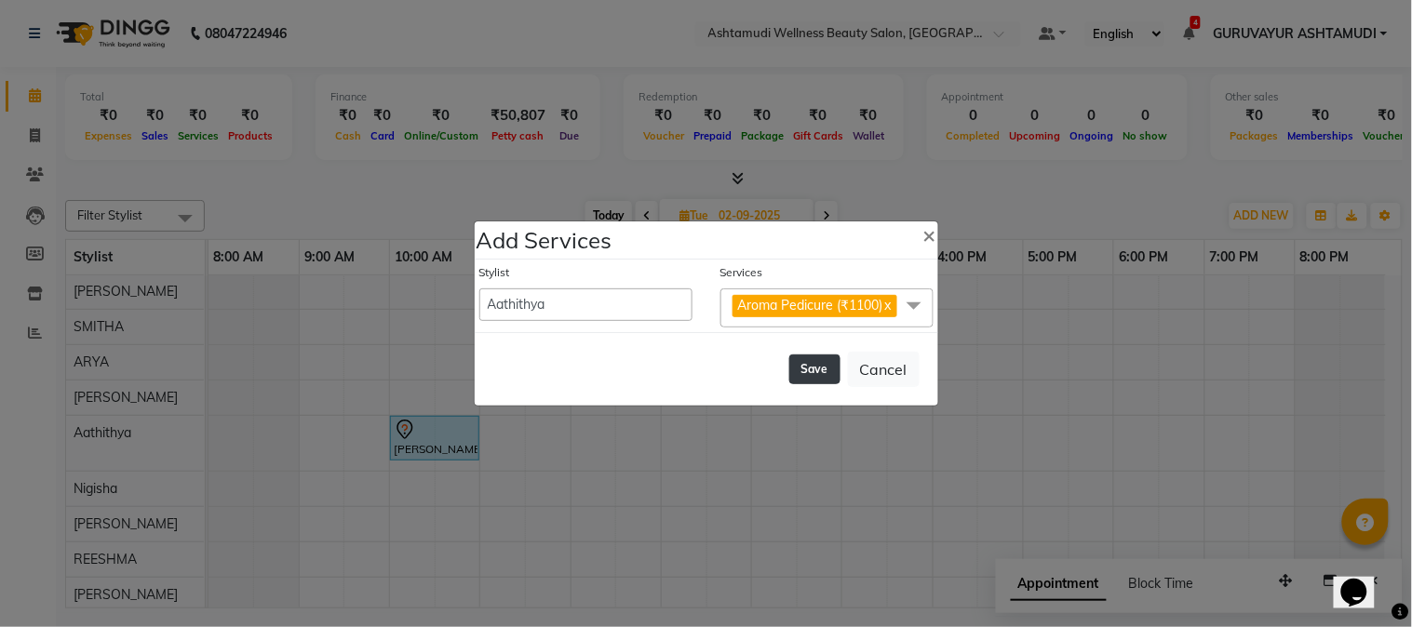 The height and width of the screenshot is (627, 1412). What do you see at coordinates (545, 240) in the screenshot?
I see `h4: Add Services` at bounding box center [545, 240].